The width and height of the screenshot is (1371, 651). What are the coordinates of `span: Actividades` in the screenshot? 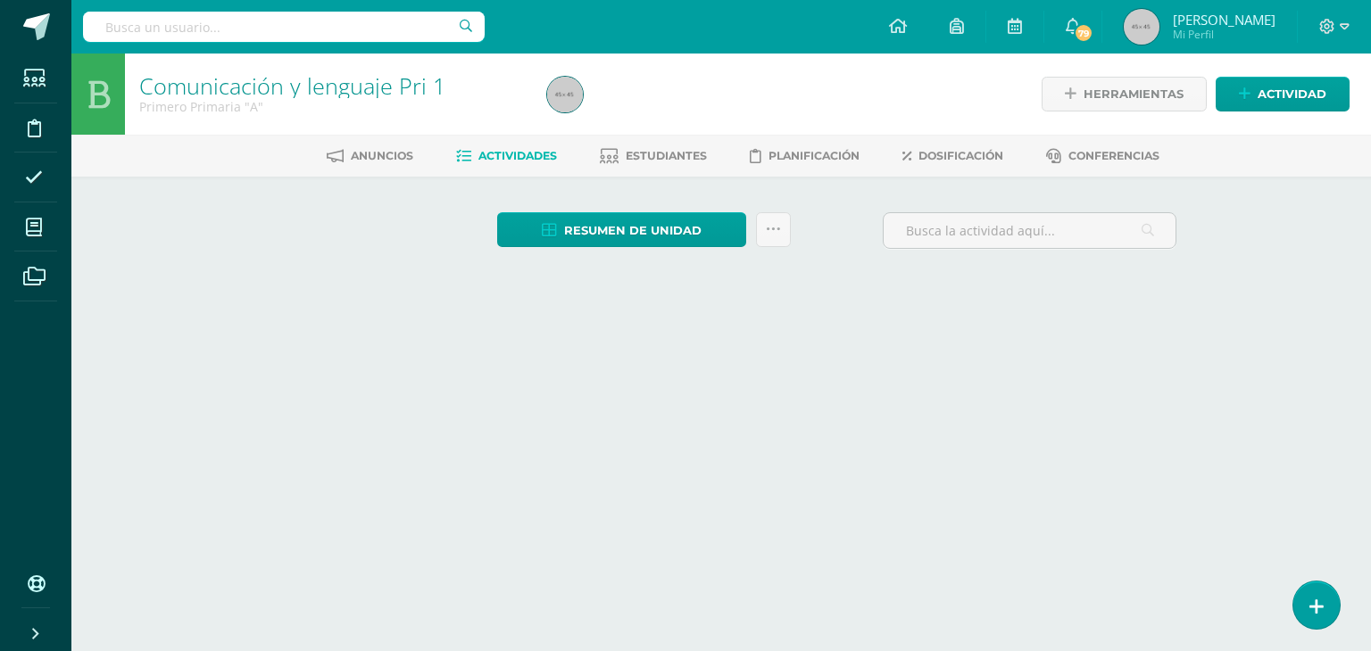 It's located at (518, 155).